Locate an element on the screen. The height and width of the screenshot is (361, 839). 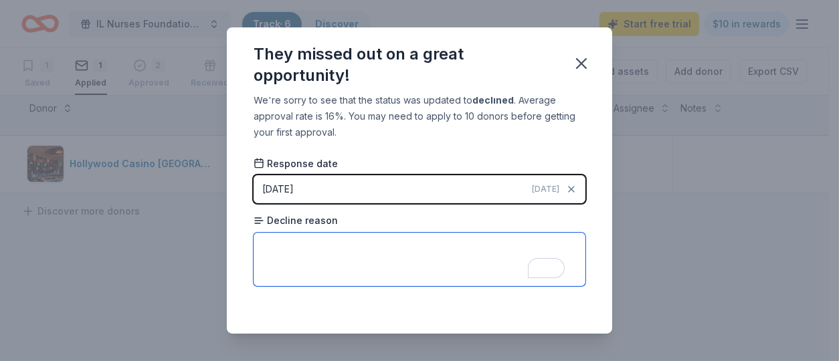
span: Response date is located at coordinates (296, 164).